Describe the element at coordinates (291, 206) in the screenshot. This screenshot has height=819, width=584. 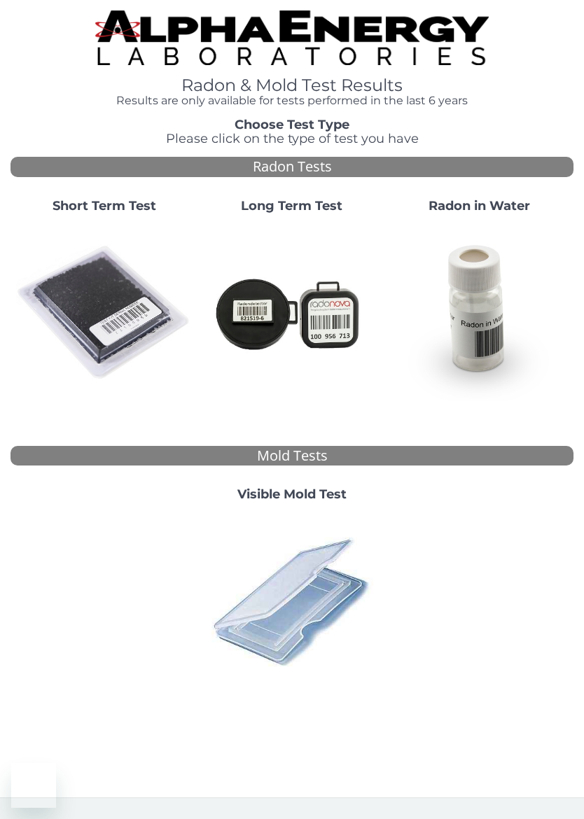
I see `strong: Long Term Test` at that location.